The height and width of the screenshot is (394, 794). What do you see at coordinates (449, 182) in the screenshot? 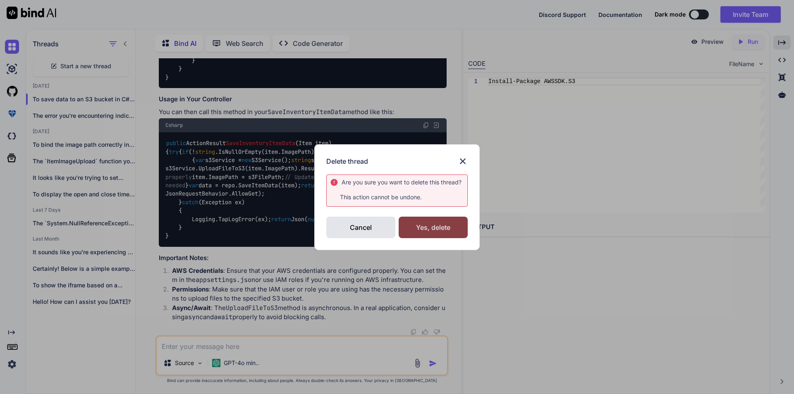
I see `span: thread` at bounding box center [449, 182].